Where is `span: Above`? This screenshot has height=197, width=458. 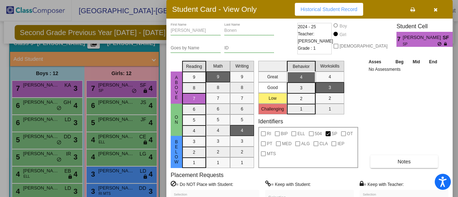
span: Above is located at coordinates (177, 88).